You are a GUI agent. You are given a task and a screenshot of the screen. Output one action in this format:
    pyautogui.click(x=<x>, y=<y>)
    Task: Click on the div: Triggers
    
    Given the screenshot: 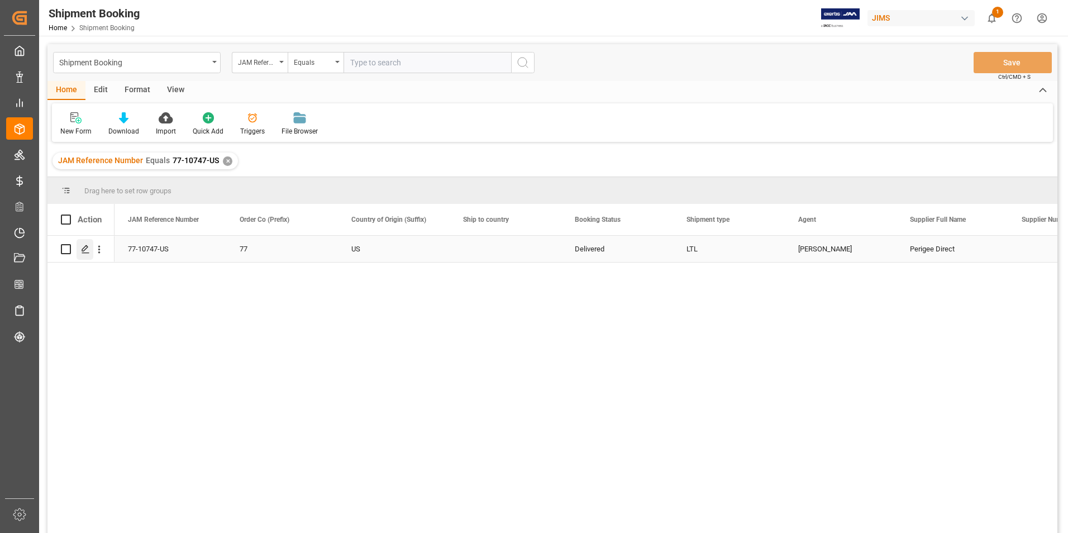 What is the action you would take?
    pyautogui.click(x=253, y=131)
    